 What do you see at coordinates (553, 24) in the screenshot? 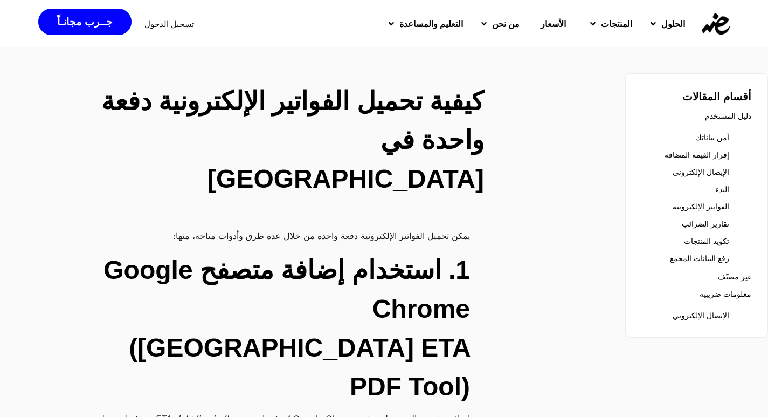
I see `a: الأسعار` at bounding box center [553, 24].